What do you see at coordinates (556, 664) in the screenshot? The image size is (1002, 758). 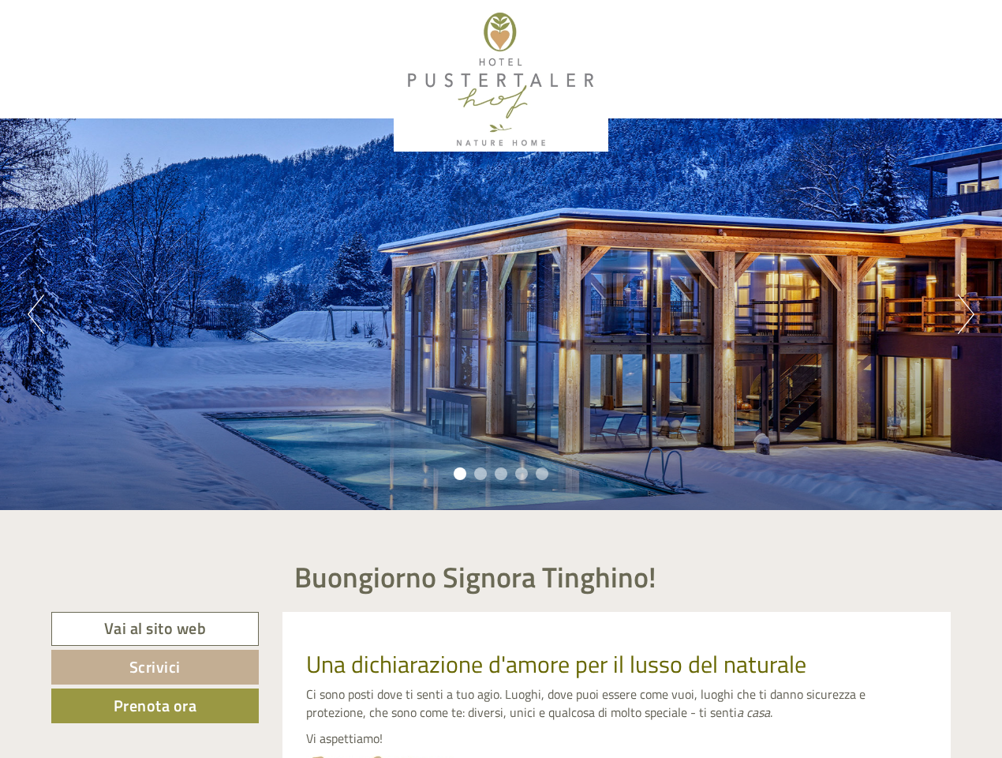 I see `span: Una dichiarazione d'amore per il lusso del naturale` at bounding box center [556, 664].